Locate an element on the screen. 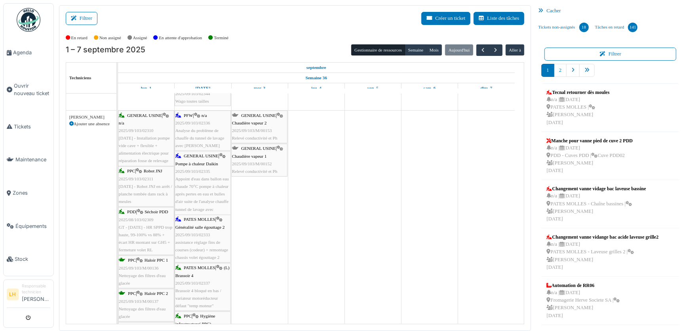 The width and height of the screenshot is (691, 331). span: Nettoyage des filtres d'eau glacée is located at coordinates (142, 312).